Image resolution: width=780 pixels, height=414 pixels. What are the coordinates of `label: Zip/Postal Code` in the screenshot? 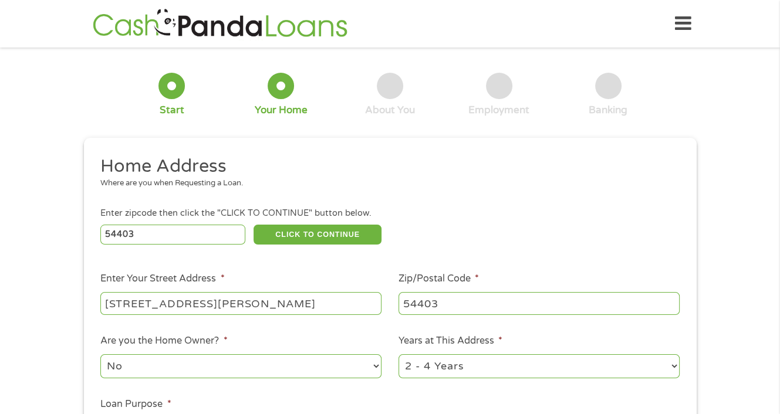 It's located at (438, 279).